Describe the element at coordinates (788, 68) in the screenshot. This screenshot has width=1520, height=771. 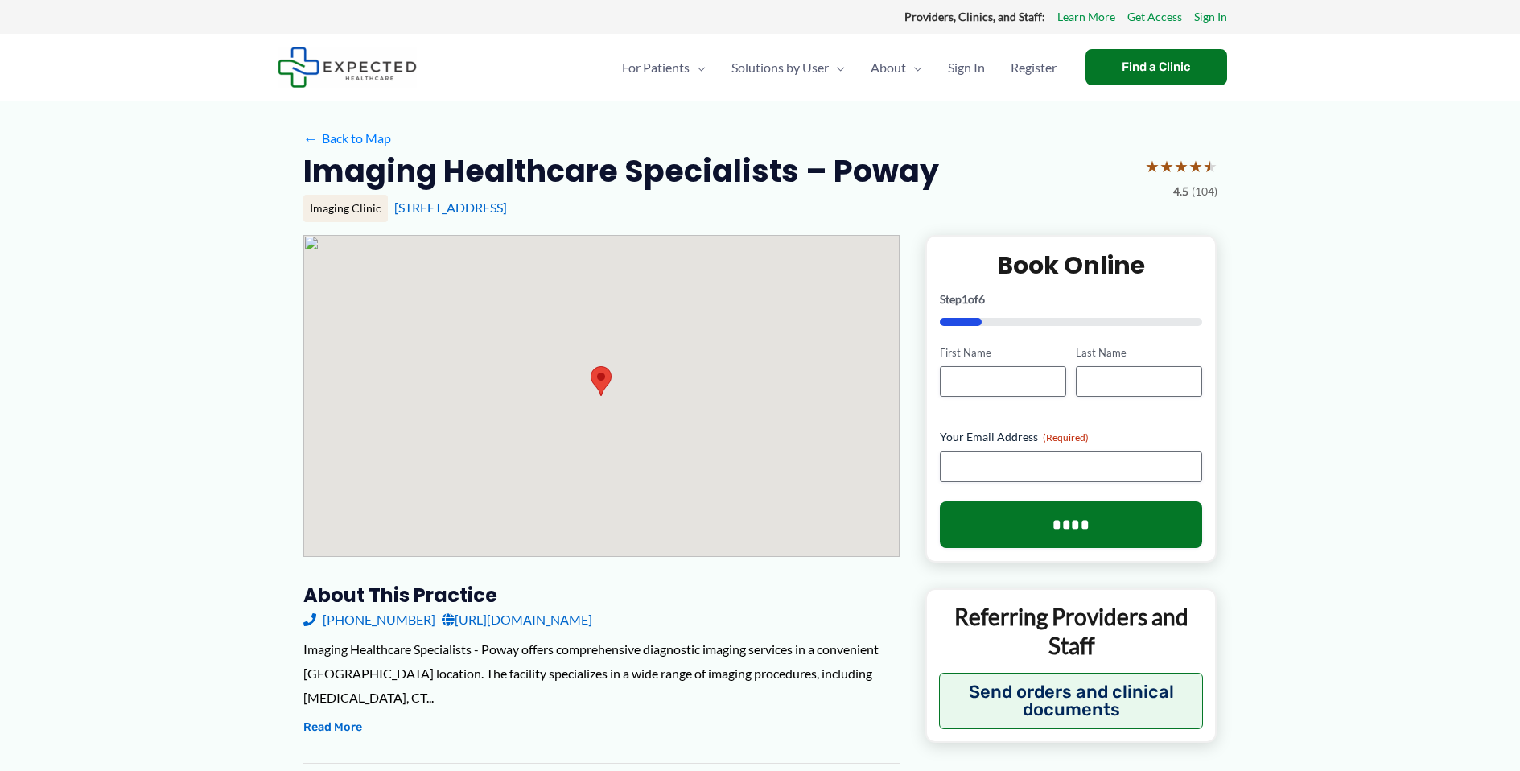
I see `a: Solutions by UserMenu Toggle` at that location.